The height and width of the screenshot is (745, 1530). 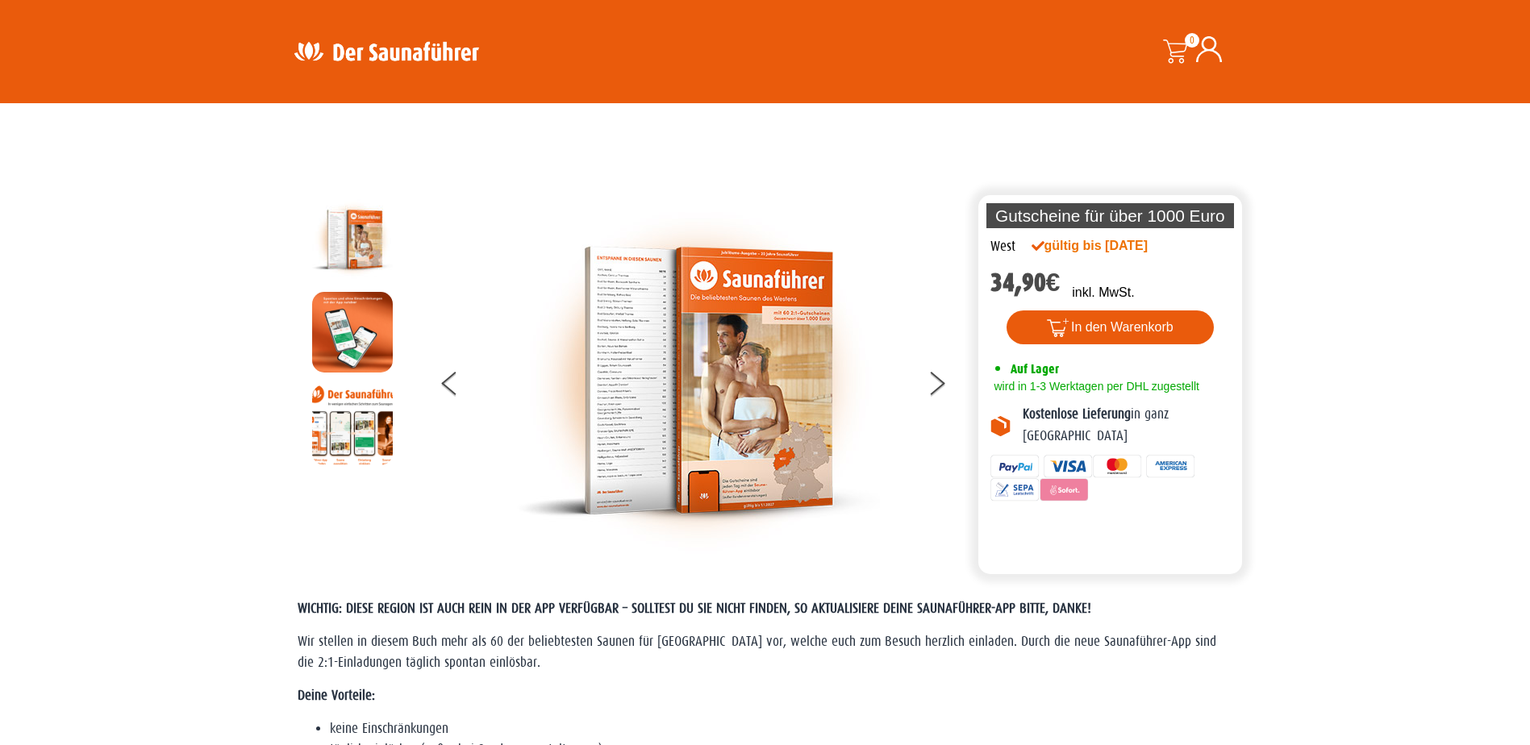 What do you see at coordinates (1076, 414) in the screenshot?
I see `b: Kostenlose Lieferung` at bounding box center [1076, 414].